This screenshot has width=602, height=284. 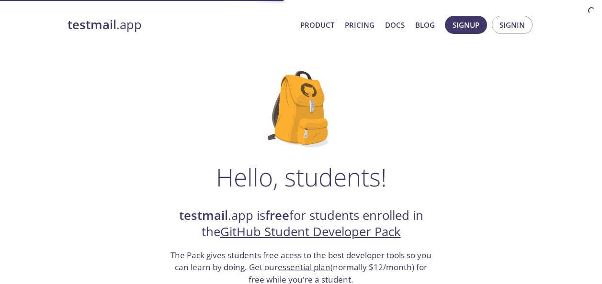 What do you see at coordinates (512, 25) in the screenshot?
I see `button: Signin` at bounding box center [512, 25].